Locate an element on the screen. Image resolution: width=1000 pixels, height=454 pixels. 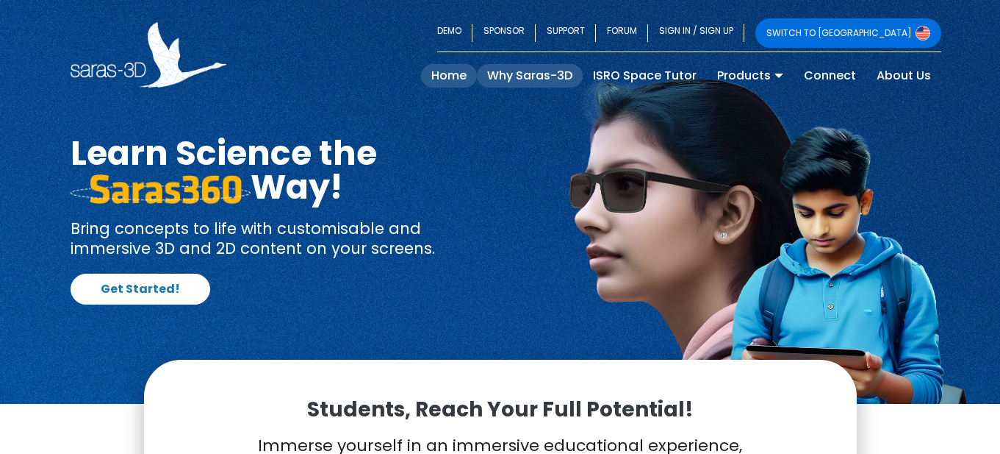
a: SIGN IN / SIGN UP is located at coordinates (696, 33).